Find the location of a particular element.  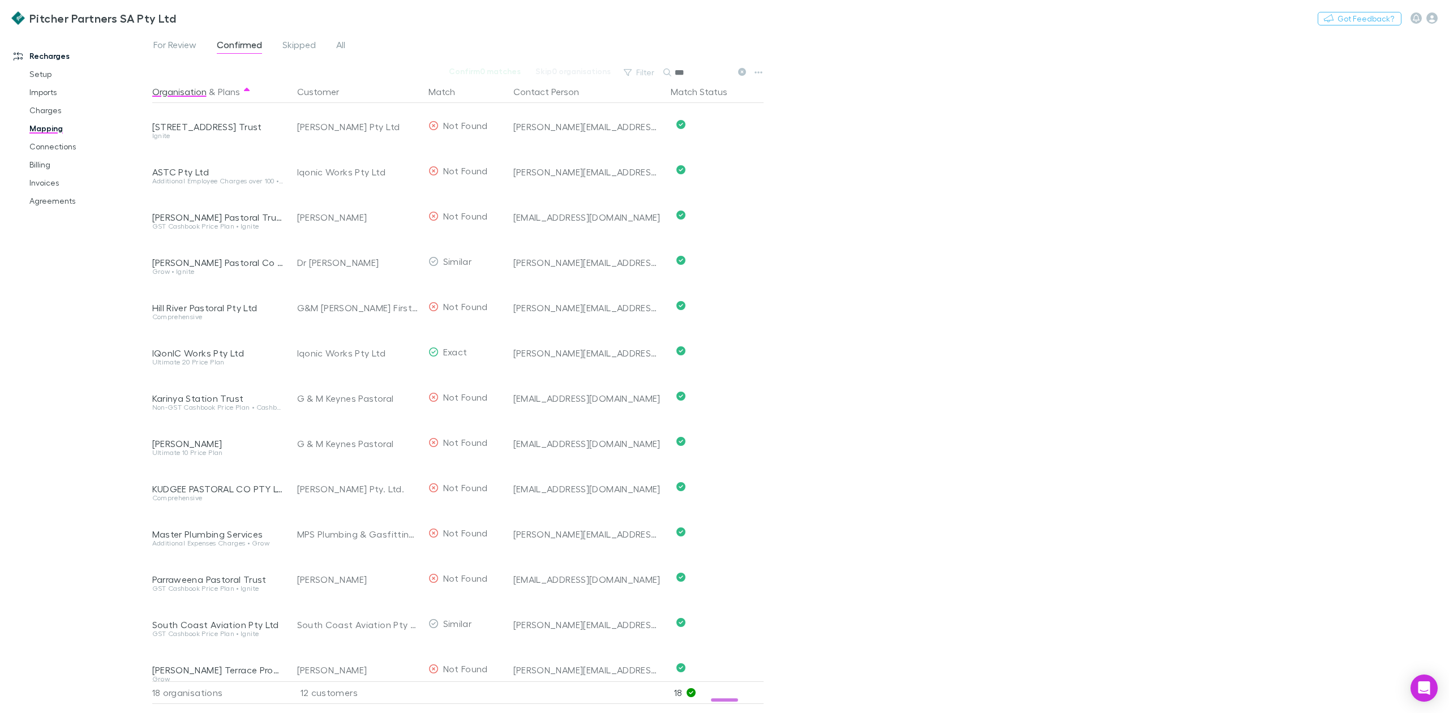

a: Mapping is located at coordinates (89, 128).